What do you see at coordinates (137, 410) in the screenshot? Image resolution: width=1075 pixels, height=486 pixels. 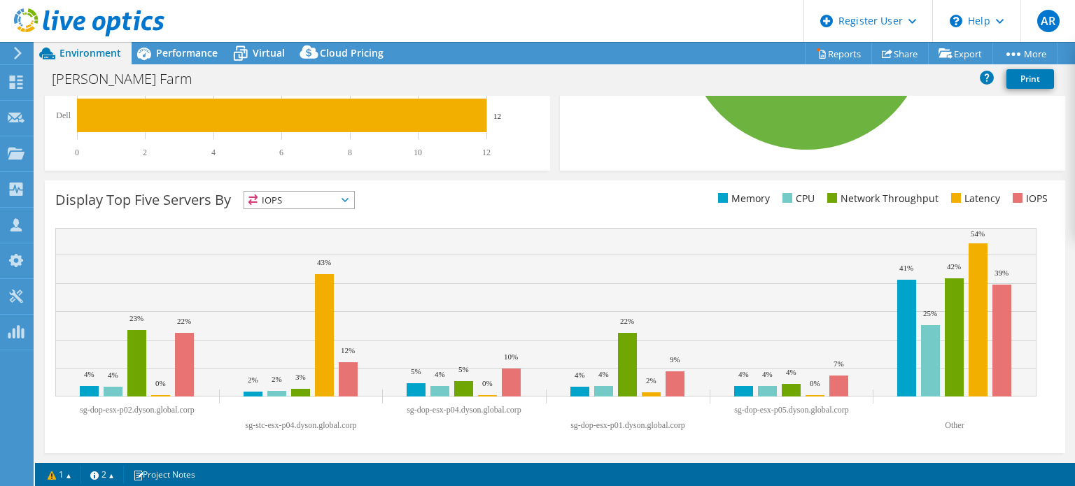 I see `text: sg-dop-esx-p02.dyson.global.corp` at bounding box center [137, 410].